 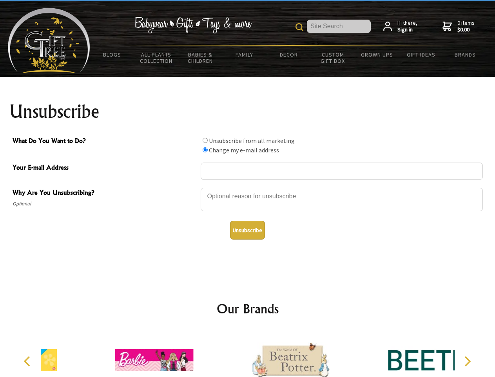 I want to click on a: Decor, so click(x=289, y=55).